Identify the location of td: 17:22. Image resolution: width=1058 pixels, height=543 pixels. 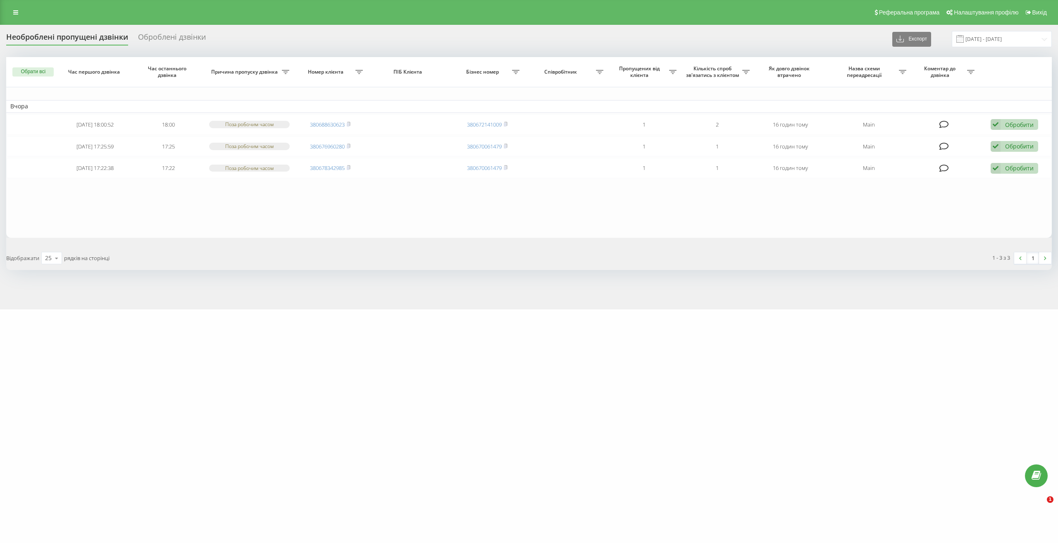
(168, 168).